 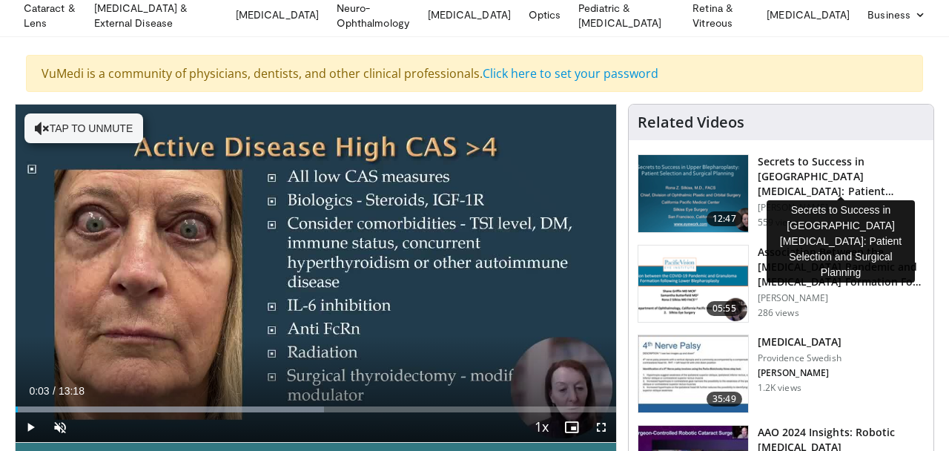 I want to click on button: Playback Rate, so click(x=542, y=427).